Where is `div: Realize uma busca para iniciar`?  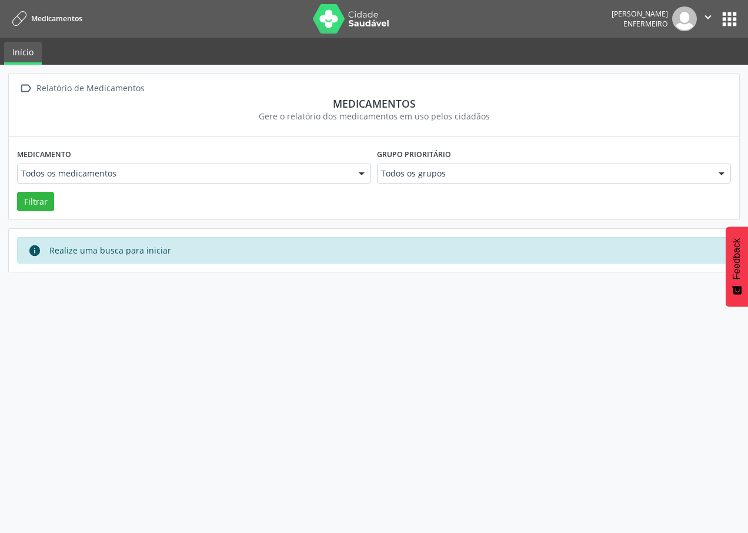
div: Realize uma busca para iniciar is located at coordinates (110, 251).